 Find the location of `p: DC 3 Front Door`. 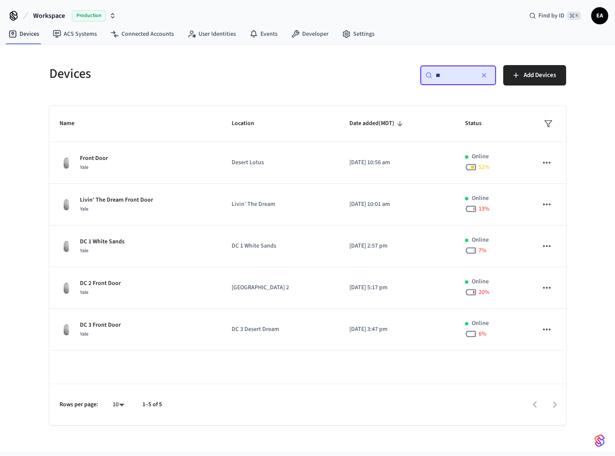

p: DC 3 Front Door is located at coordinates (100, 325).